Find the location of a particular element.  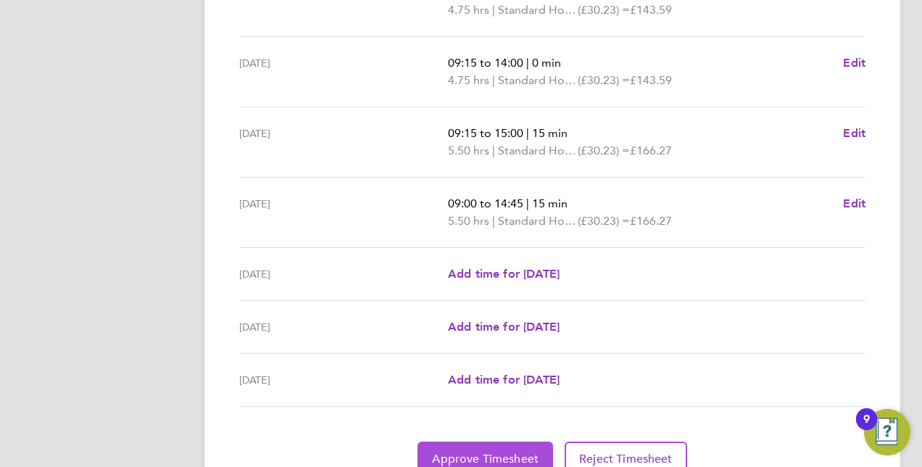

span: 09:00 to 14:45 is located at coordinates (486, 203).